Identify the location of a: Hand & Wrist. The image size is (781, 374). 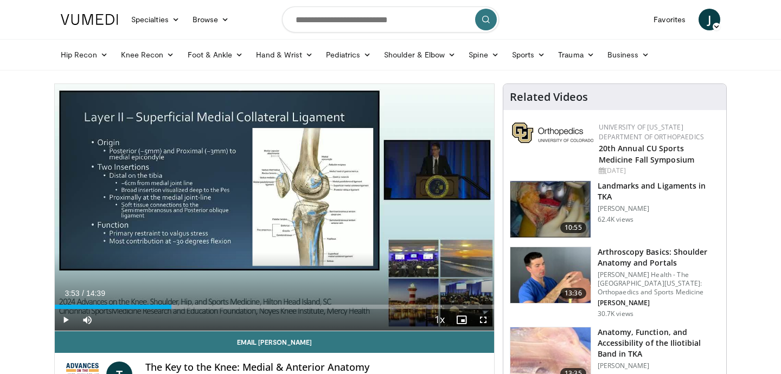
(284, 55).